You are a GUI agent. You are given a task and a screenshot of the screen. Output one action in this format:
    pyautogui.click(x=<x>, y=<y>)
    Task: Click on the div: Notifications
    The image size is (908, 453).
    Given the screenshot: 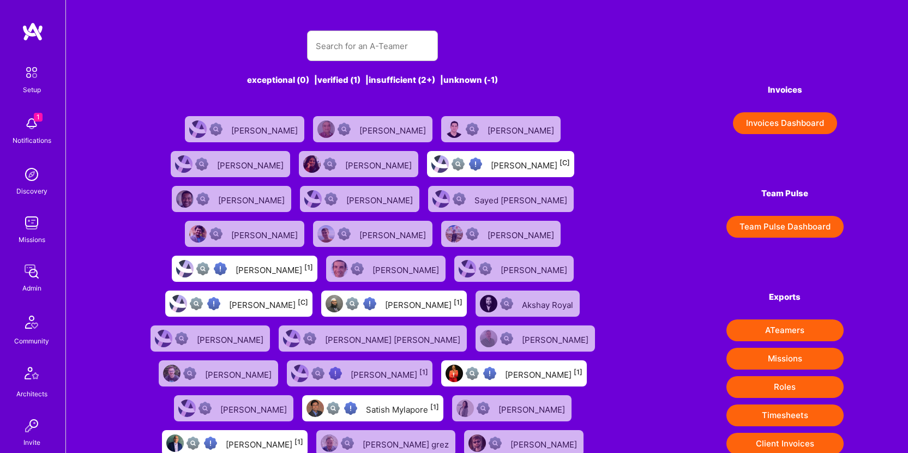 What is the action you would take?
    pyautogui.click(x=32, y=140)
    